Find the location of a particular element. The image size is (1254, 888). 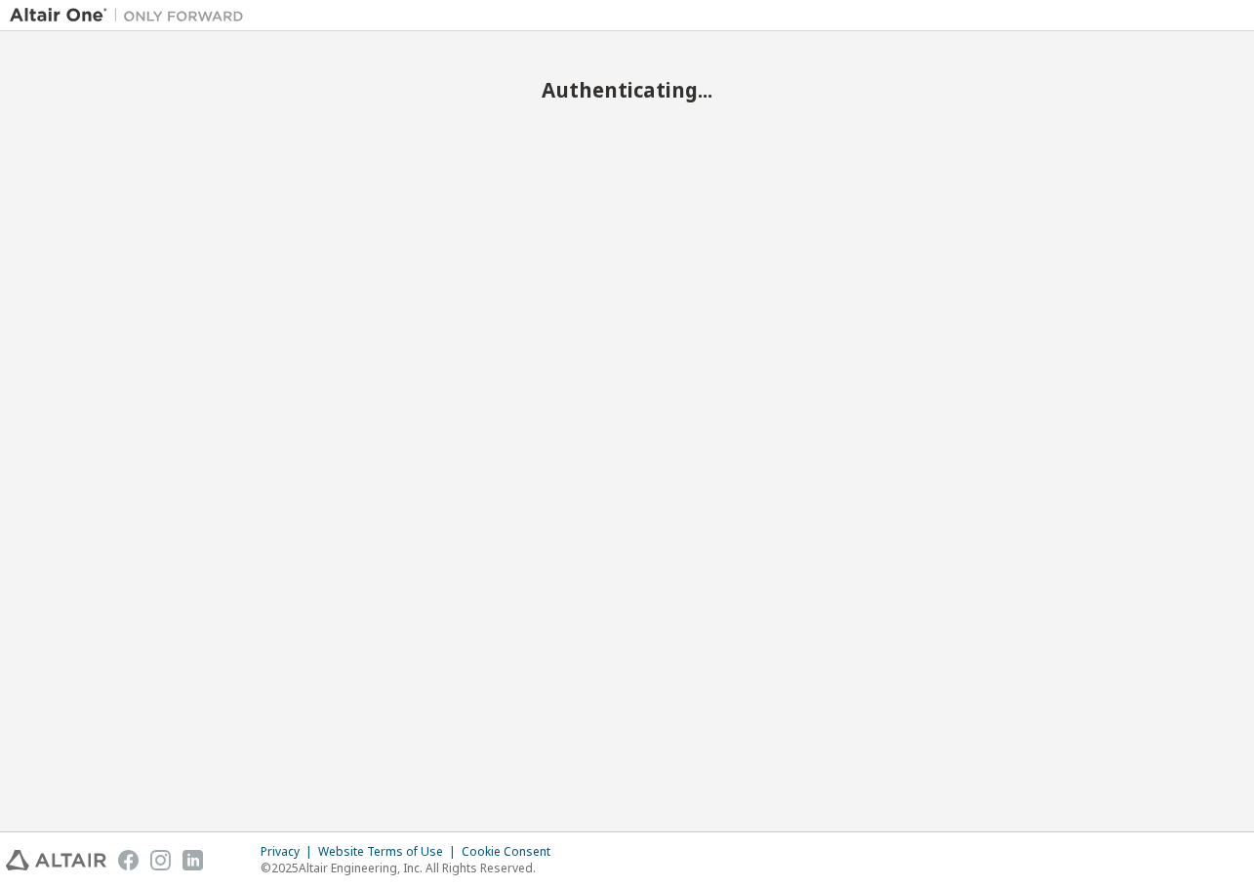

h2: Authenticating... is located at coordinates (626, 90).